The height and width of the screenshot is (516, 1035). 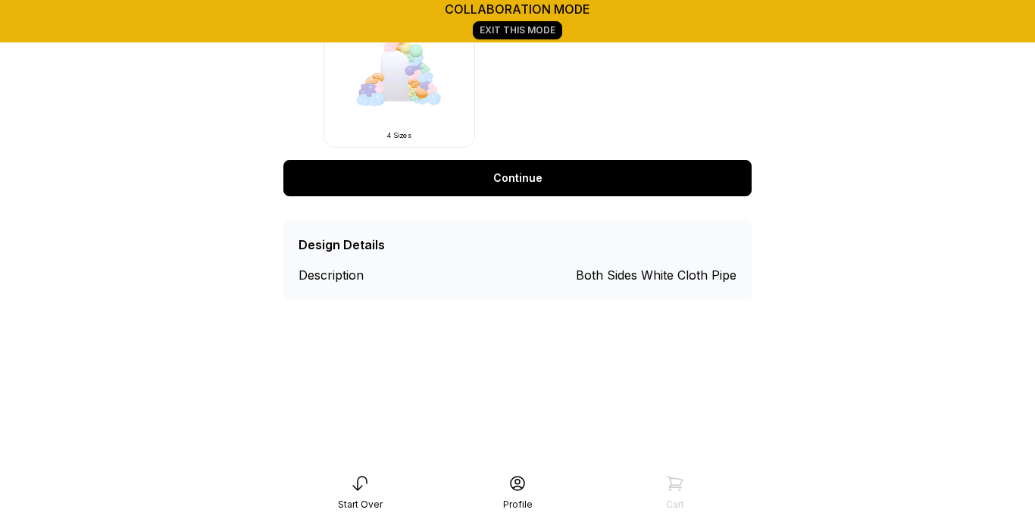 What do you see at coordinates (518, 178) in the screenshot?
I see `a: Continue` at bounding box center [518, 178].